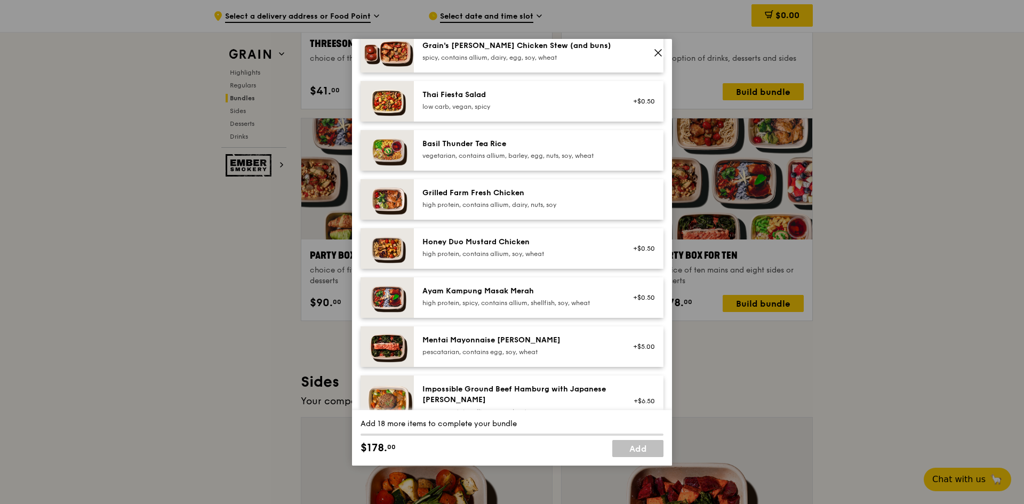 The height and width of the screenshot is (504, 1024). I want to click on div: low carb, vegan, spicy, so click(518, 107).